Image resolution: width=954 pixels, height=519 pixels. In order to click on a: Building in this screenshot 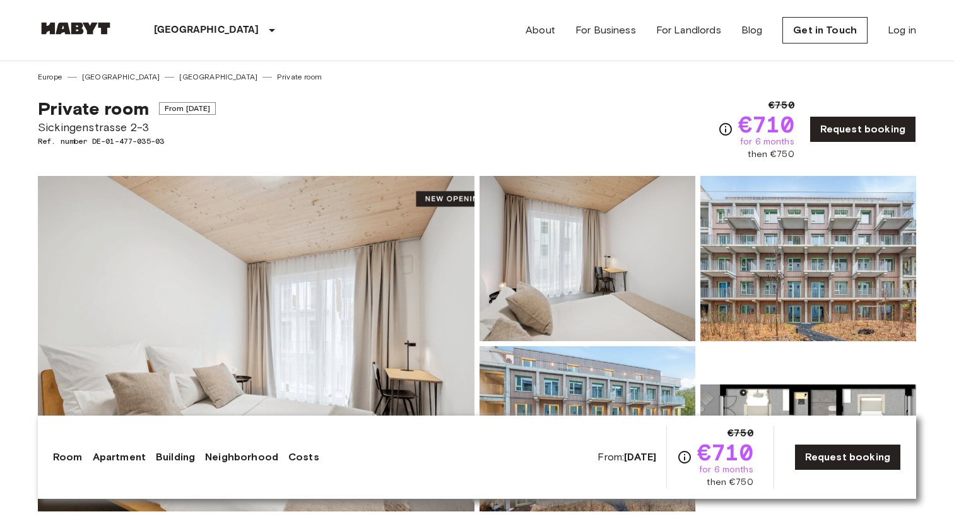, I will do `click(175, 457)`.